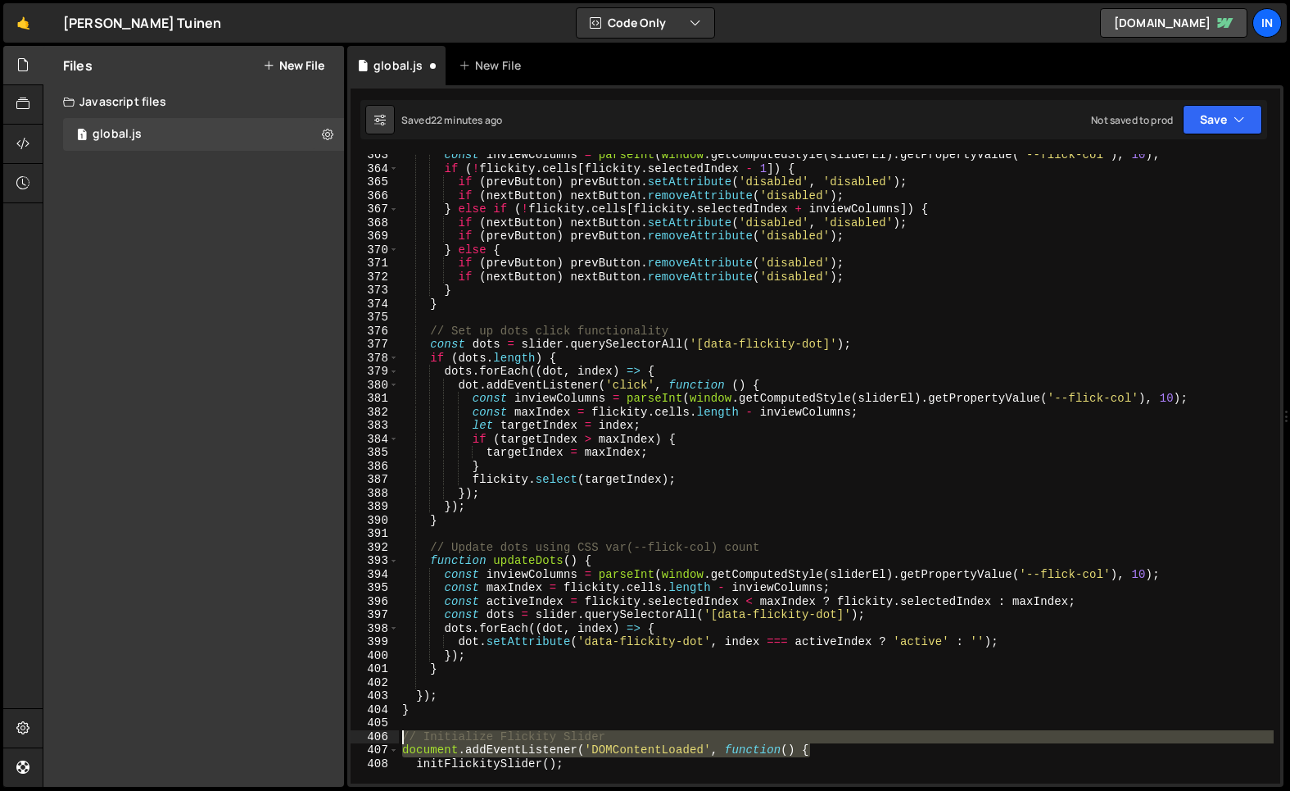  I want to click on div: 400, so click(374, 655).